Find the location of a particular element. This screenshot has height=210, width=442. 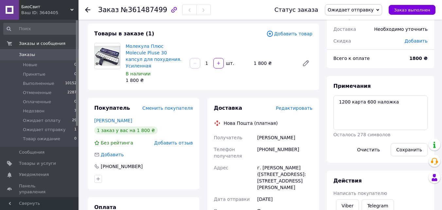

span: 2287 is located at coordinates (72, 93).